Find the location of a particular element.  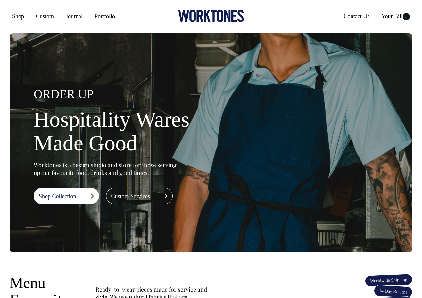

a: Custom is located at coordinates (45, 16).